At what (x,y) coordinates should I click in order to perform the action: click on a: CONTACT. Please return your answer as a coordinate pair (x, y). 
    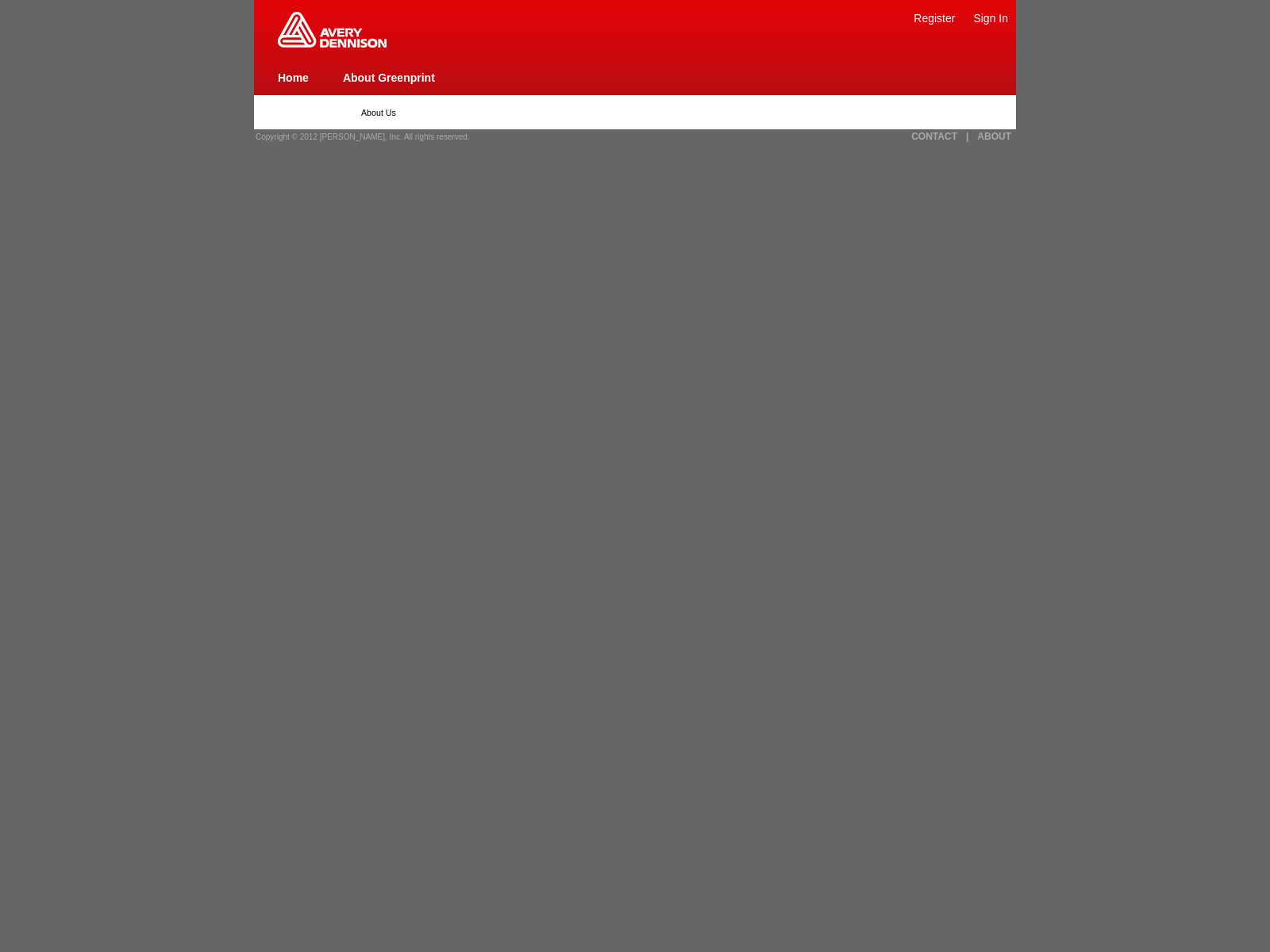
    Looking at the image, I should click on (934, 137).